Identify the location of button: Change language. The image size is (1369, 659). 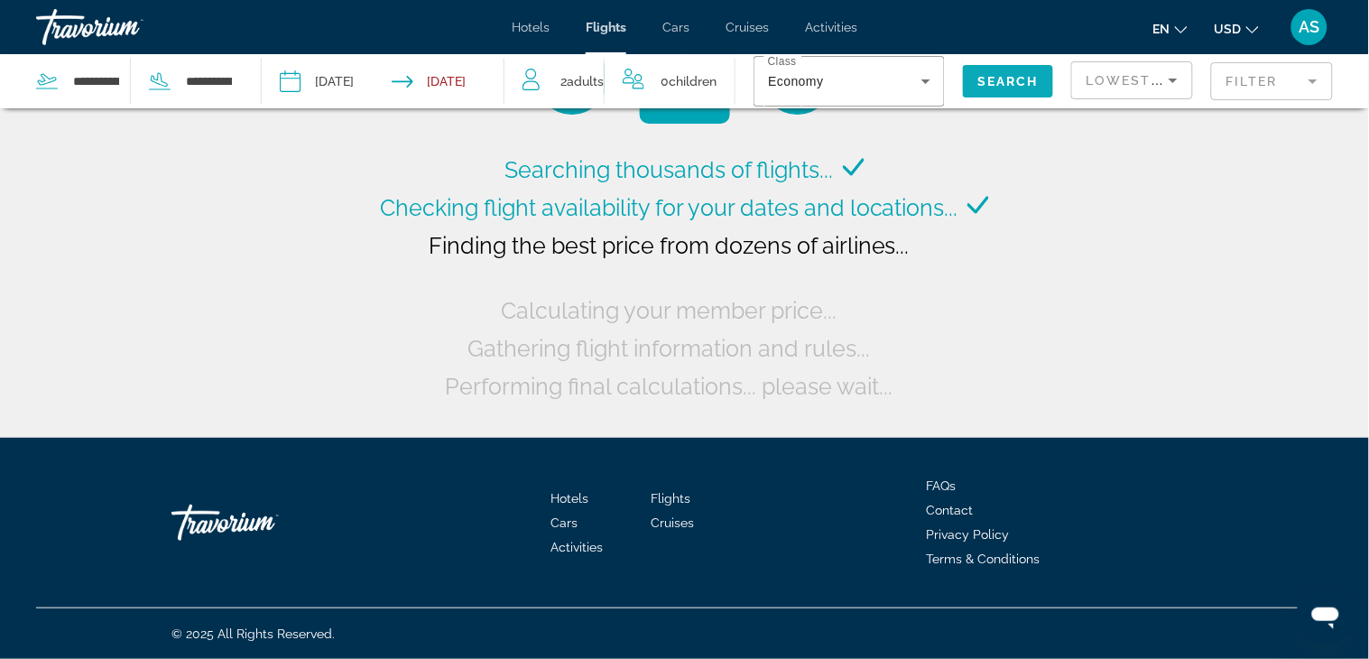
(1170, 28).